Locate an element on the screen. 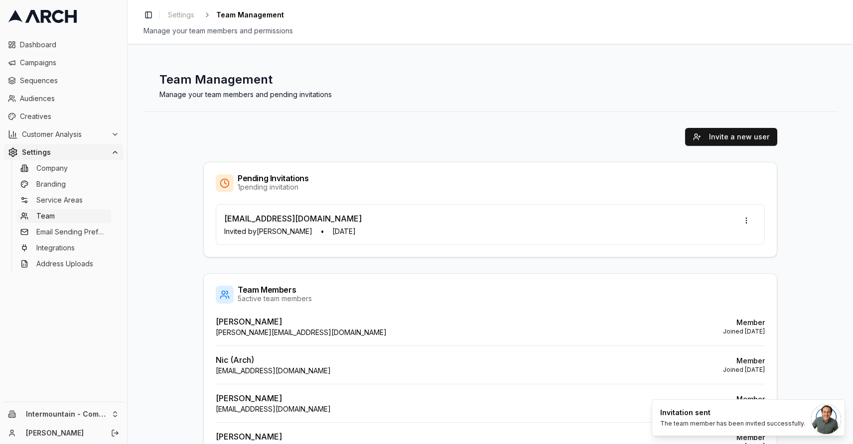 The height and width of the screenshot is (444, 853). a: Settings is located at coordinates (181, 15).